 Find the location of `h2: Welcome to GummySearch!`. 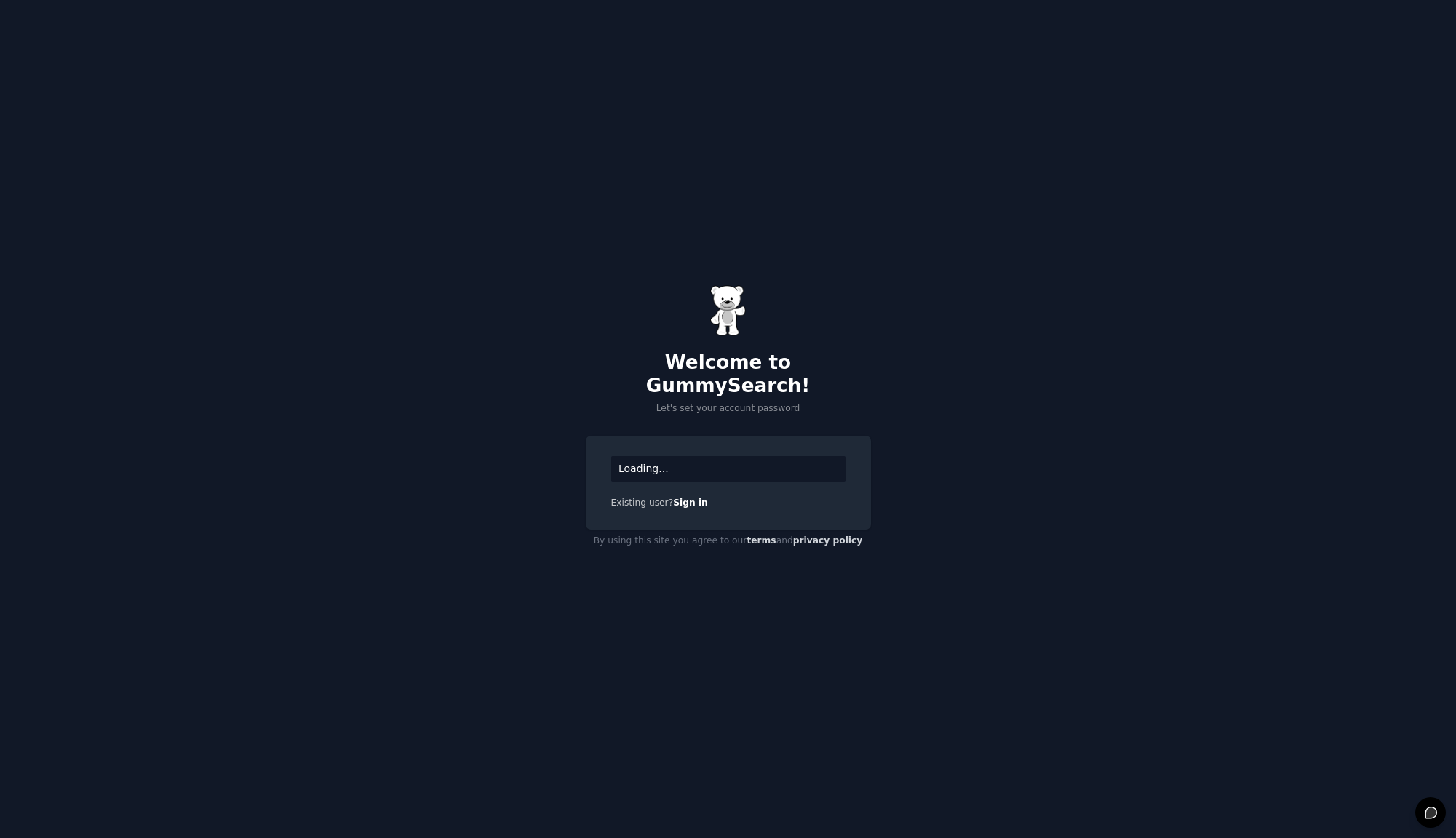

h2: Welcome to GummySearch! is located at coordinates (728, 374).